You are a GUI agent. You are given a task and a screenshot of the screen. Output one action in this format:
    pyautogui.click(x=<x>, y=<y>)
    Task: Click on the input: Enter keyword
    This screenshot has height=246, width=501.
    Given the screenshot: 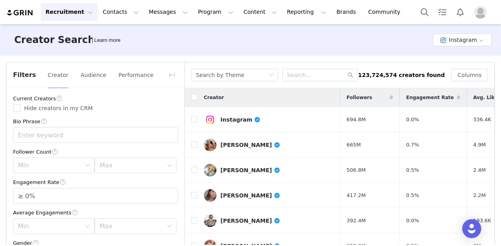 What is the action you would take?
    pyautogui.click(x=95, y=135)
    